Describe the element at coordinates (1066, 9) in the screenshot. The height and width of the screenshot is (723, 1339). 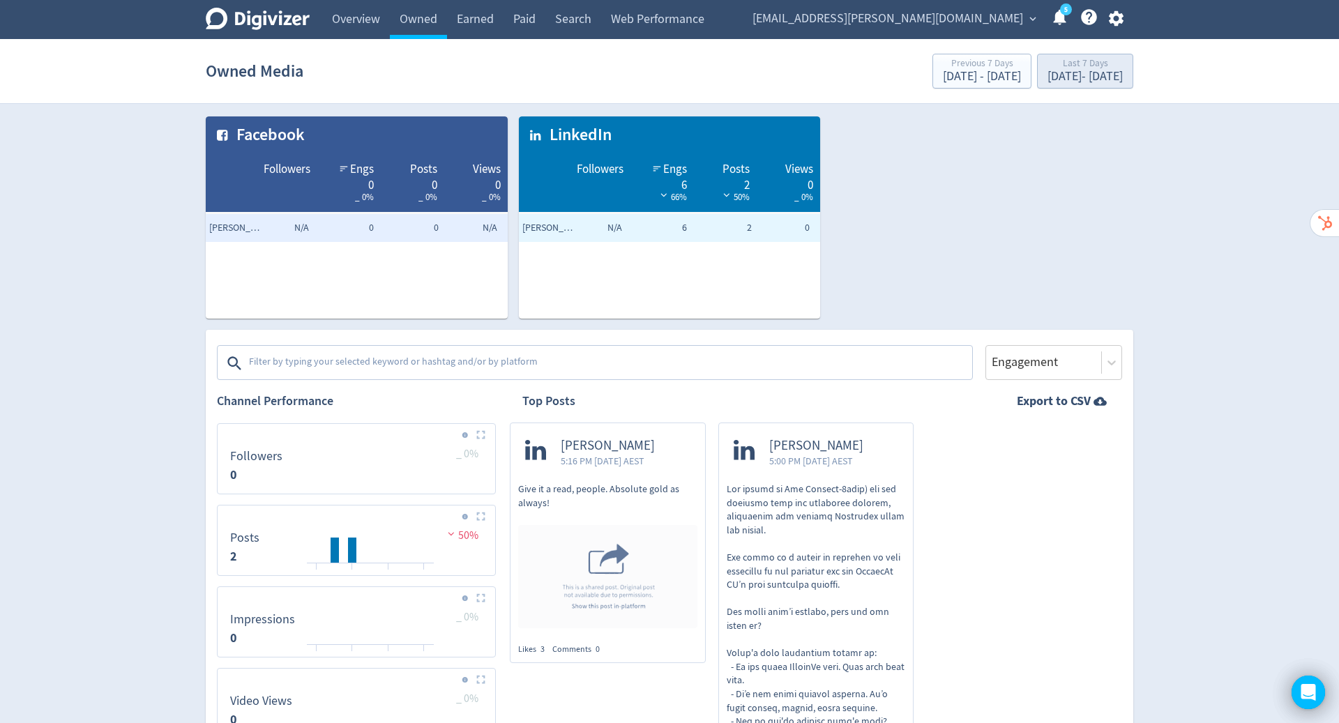
I see `a: 5` at that location.